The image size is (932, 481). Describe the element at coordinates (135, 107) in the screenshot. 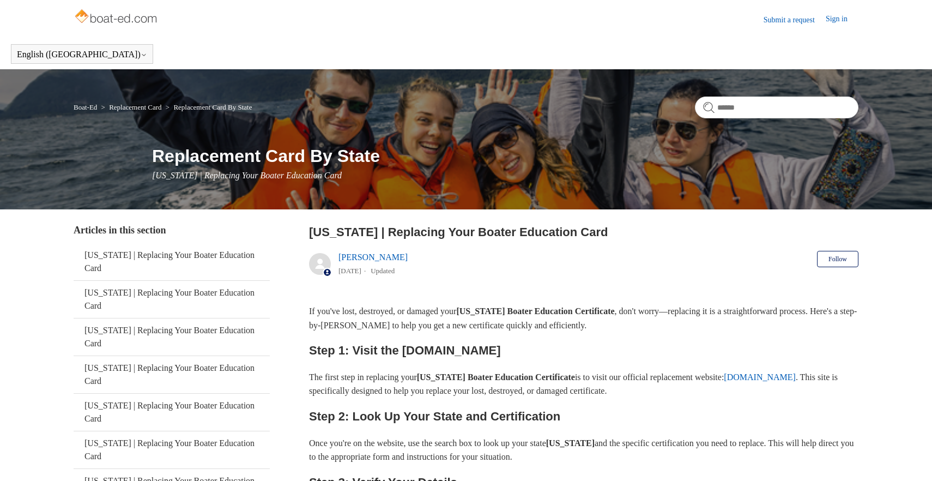

I see `a: Replacement Card` at that location.